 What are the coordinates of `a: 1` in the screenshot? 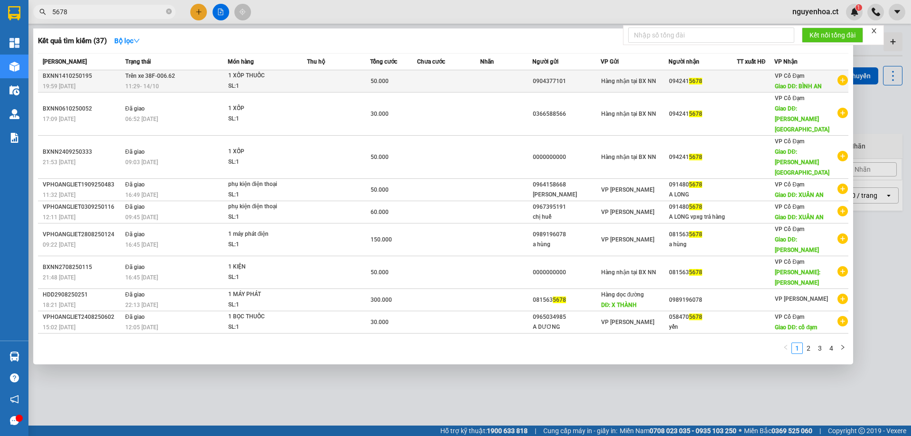 It's located at (797, 348).